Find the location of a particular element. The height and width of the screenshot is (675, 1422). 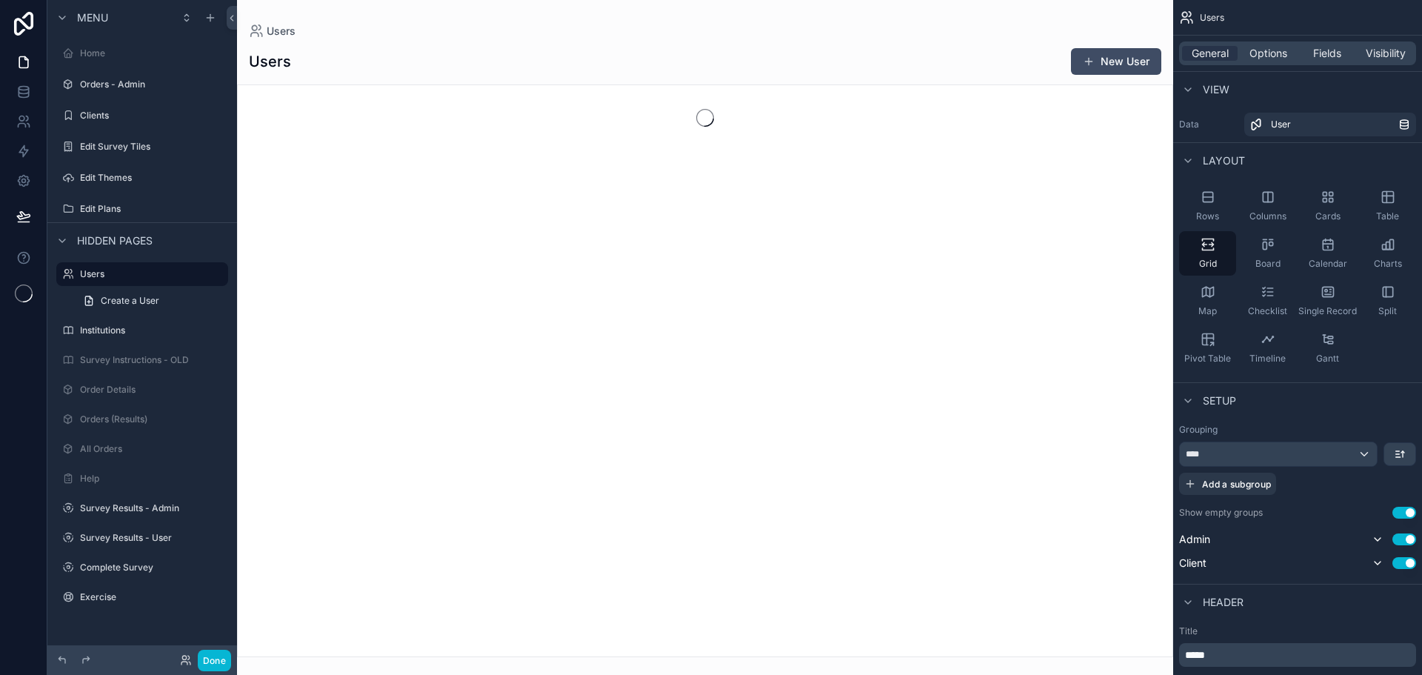

a: Orders - Admin is located at coordinates (142, 84).